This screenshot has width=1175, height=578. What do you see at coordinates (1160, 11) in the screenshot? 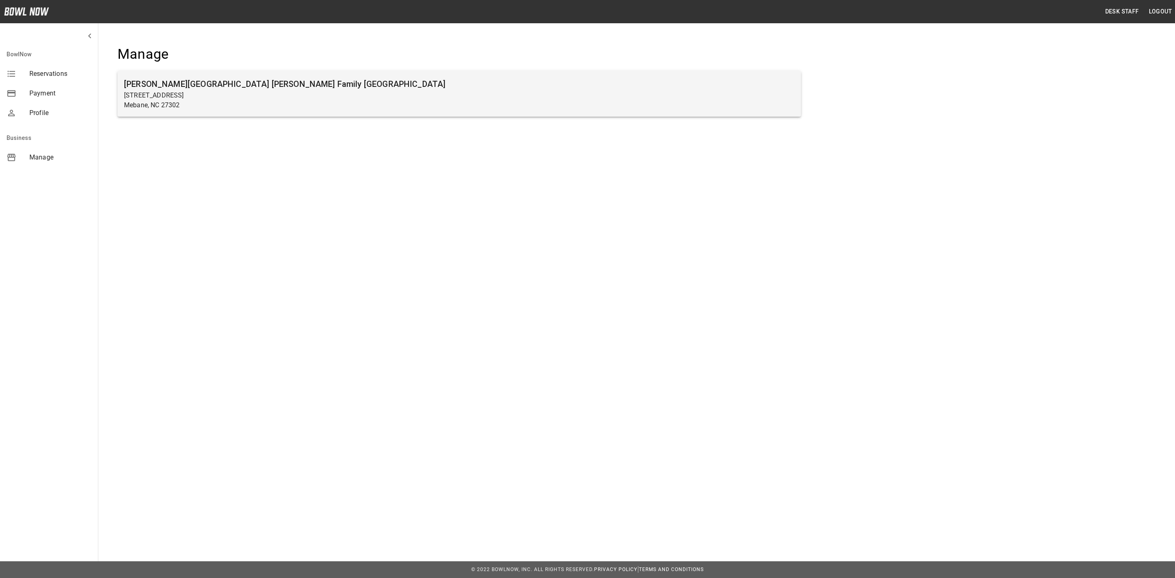
I see `button: Logout` at bounding box center [1160, 11].